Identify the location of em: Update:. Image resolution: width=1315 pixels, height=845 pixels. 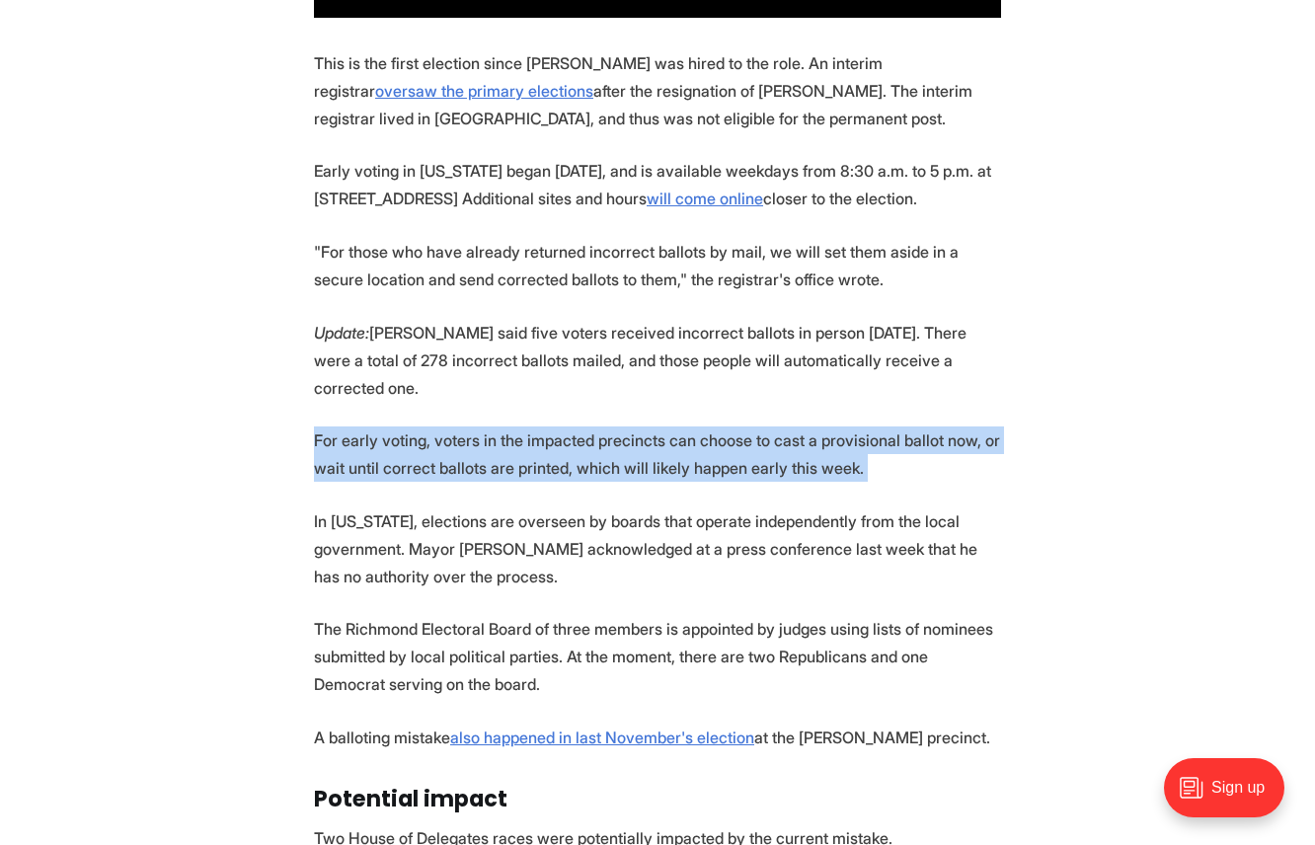
(342, 333).